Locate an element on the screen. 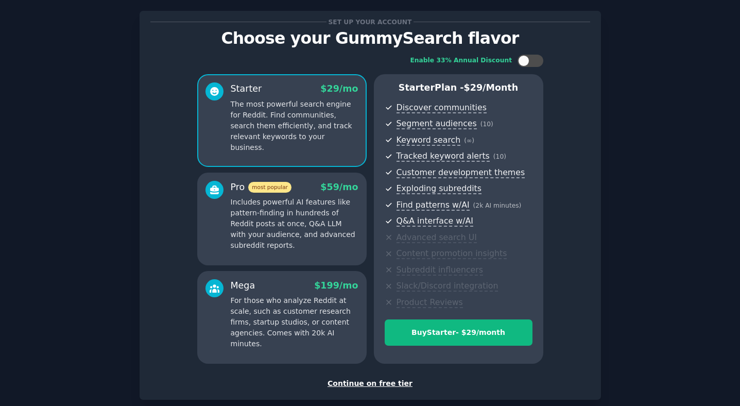 This screenshot has height=406, width=740. div: Continue on free tier is located at coordinates (370, 383).